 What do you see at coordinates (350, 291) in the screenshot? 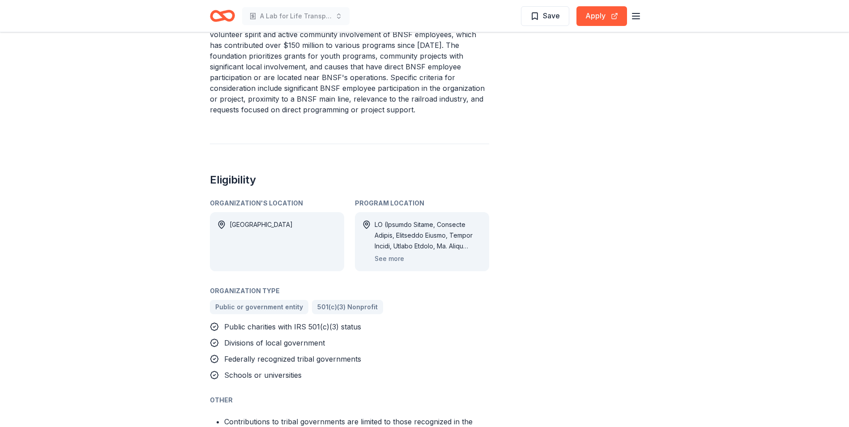
I see `div: Organization Type` at bounding box center [350, 291].